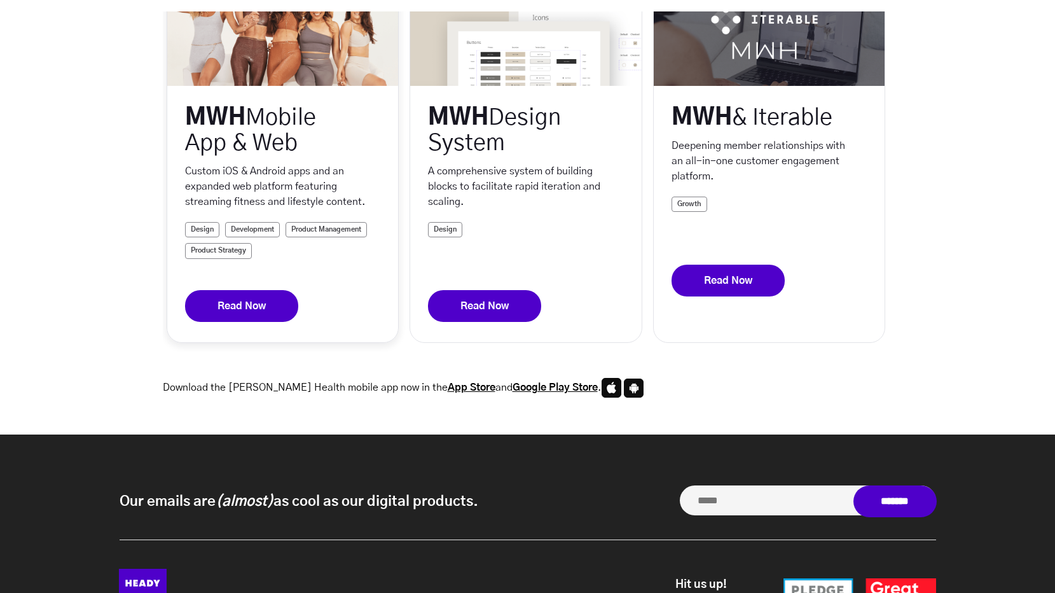  Describe the element at coordinates (511, 130) in the screenshot. I see `a: MWHDesign System` at that location.